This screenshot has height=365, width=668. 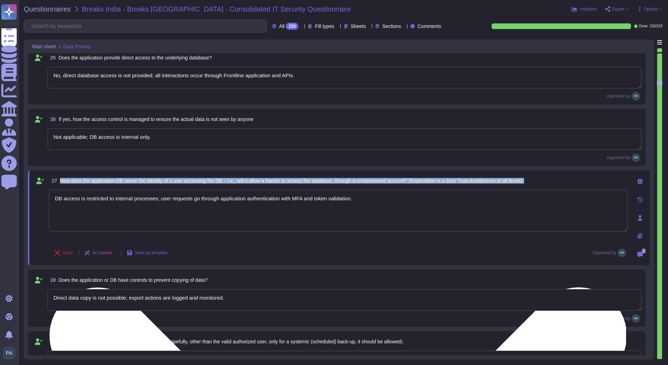 What do you see at coordinates (344, 300) in the screenshot?
I see `textarea: Direct data copy is not possible; export actions are logged and monitored.` at bounding box center [344, 300].